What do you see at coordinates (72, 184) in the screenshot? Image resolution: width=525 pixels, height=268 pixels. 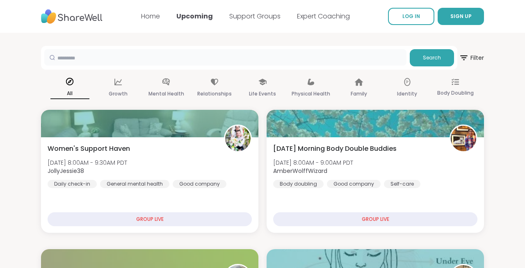 I see `div: Daily check-in` at bounding box center [72, 184].